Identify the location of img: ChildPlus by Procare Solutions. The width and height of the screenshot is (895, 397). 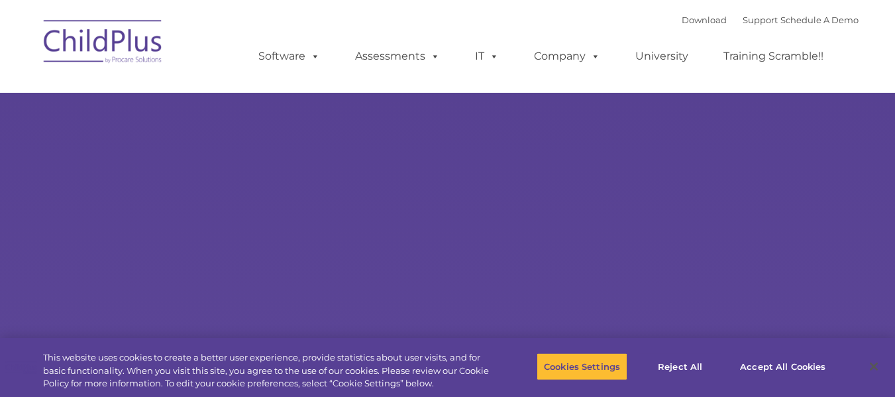
(103, 44).